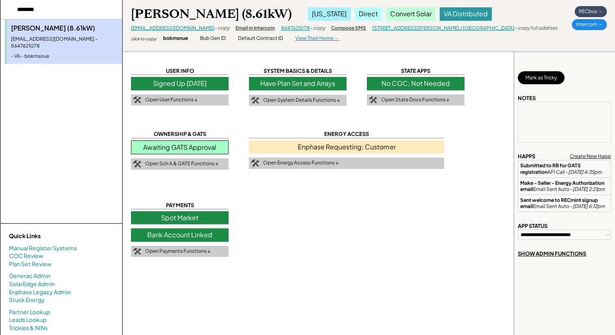  I want to click on a: COC Review, so click(26, 256).